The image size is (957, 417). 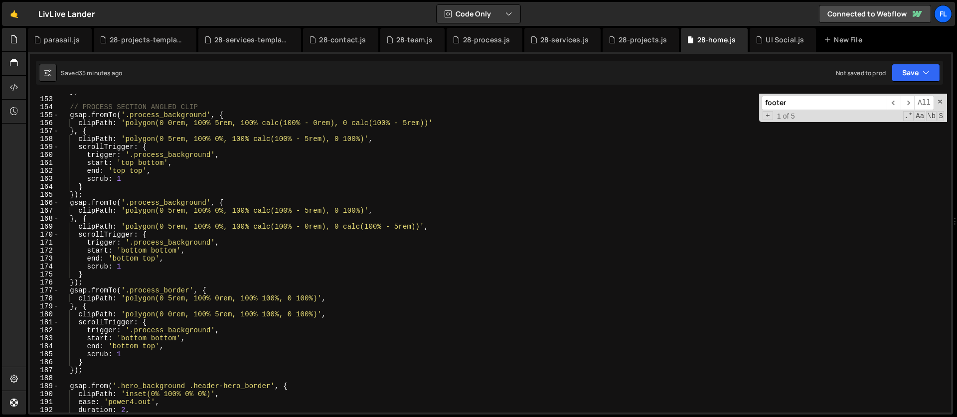 What do you see at coordinates (861, 73) in the screenshot?
I see `div: Not saved to prod` at bounding box center [861, 73].